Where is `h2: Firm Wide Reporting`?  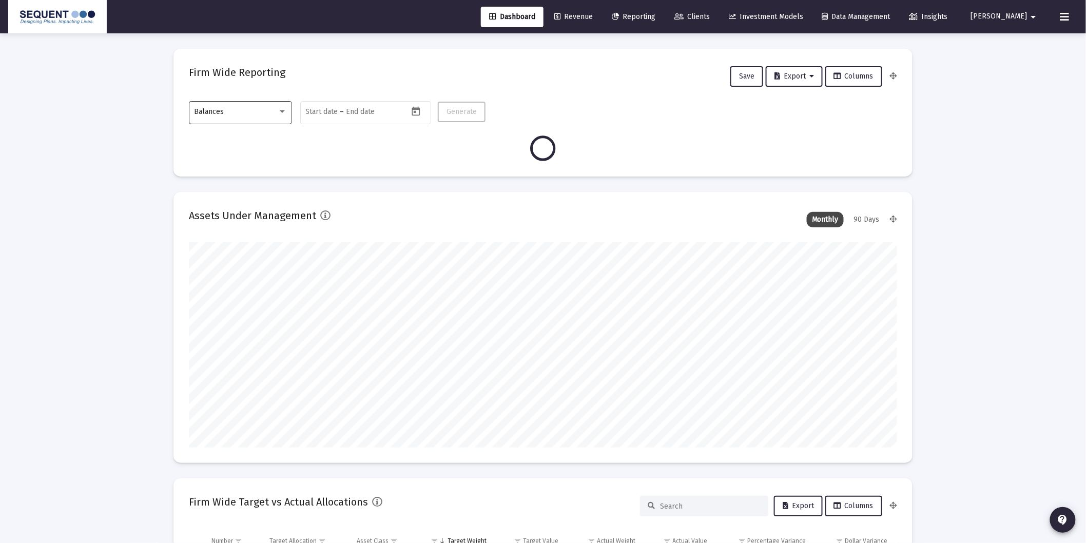 h2: Firm Wide Reporting is located at coordinates (237, 72).